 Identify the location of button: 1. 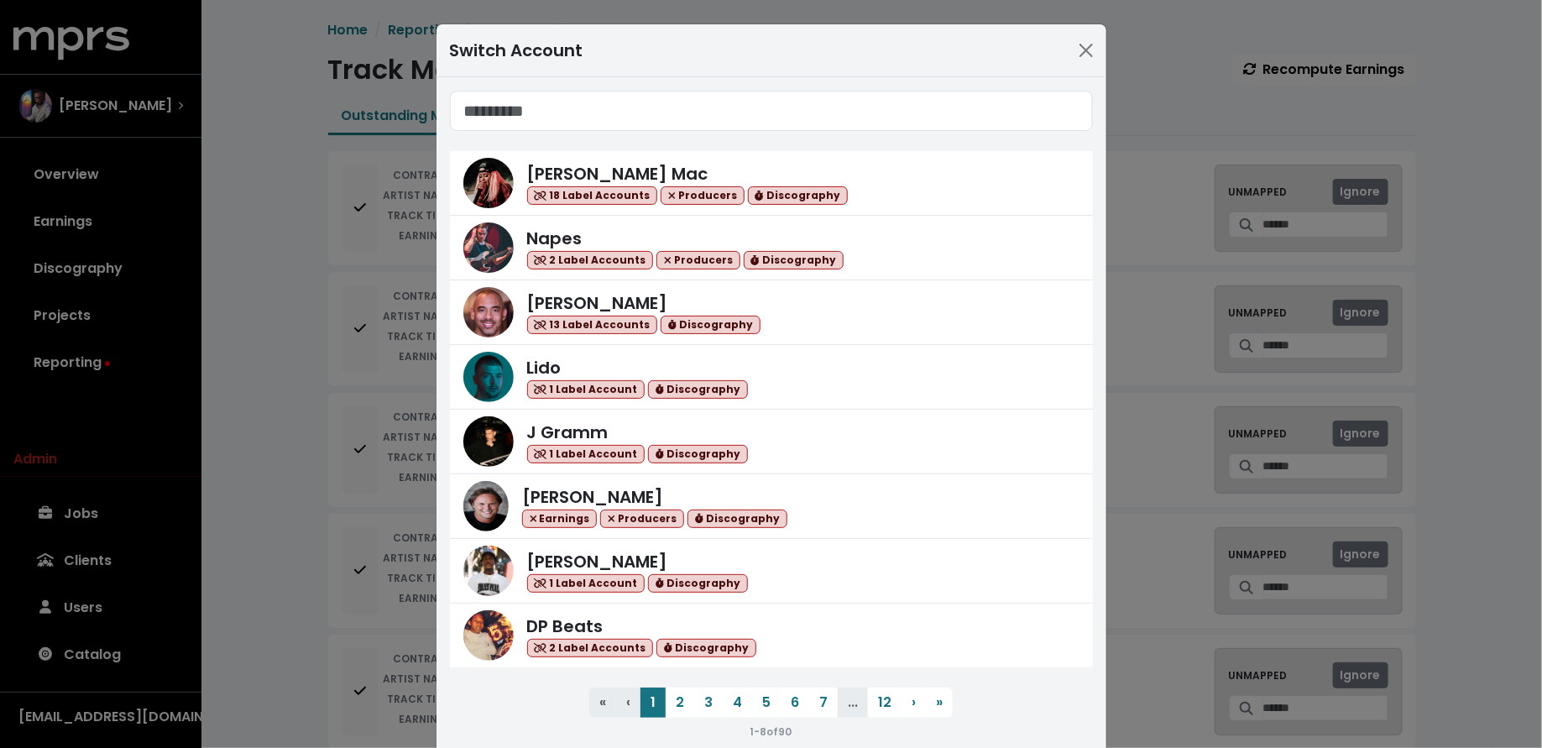
(653, 702).